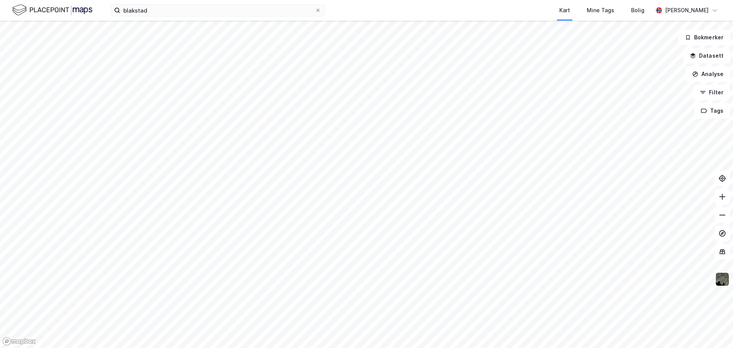 The height and width of the screenshot is (348, 733). I want to click on img: 9k=, so click(722, 279).